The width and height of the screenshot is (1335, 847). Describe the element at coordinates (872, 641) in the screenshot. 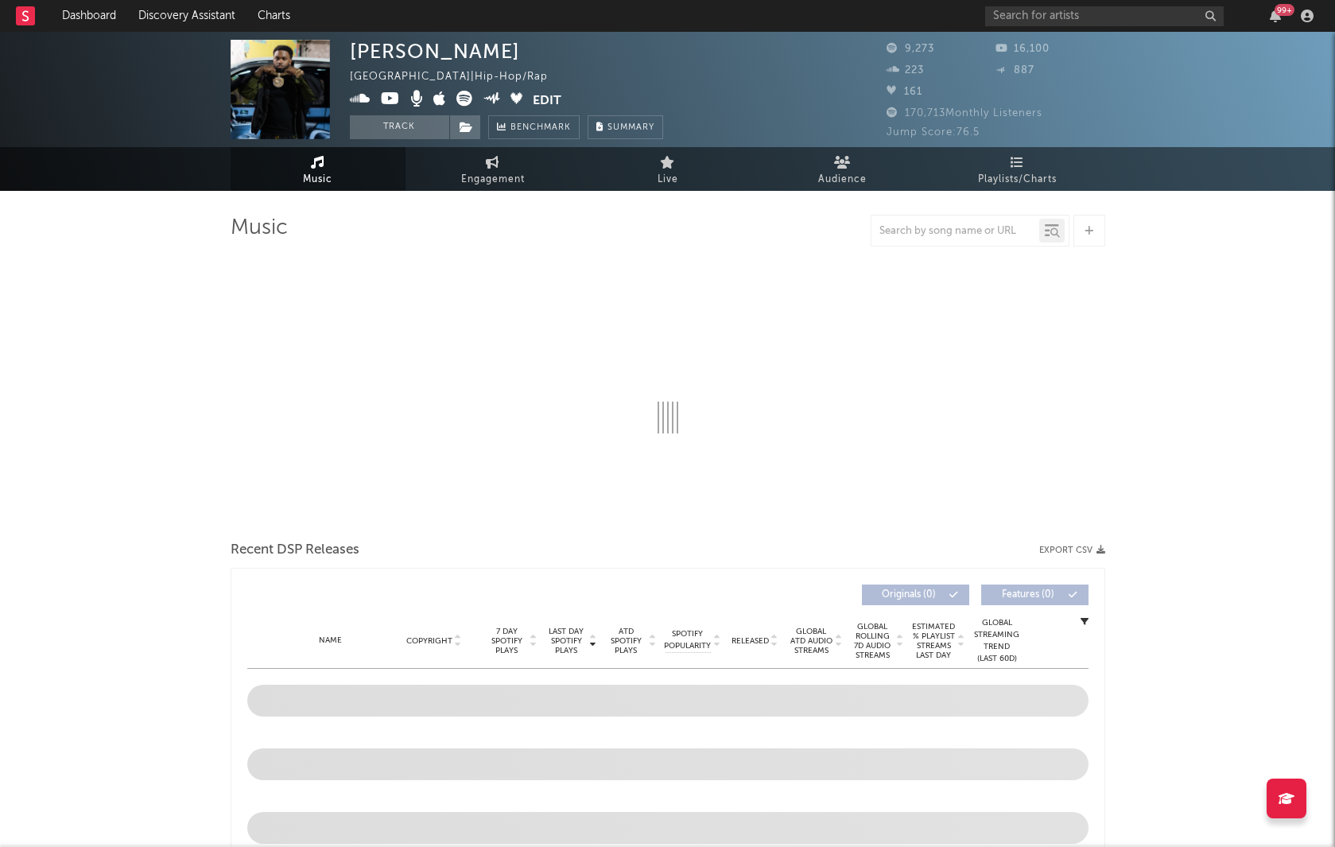

I see `span: Global Rolling 7D Audio Streams` at that location.